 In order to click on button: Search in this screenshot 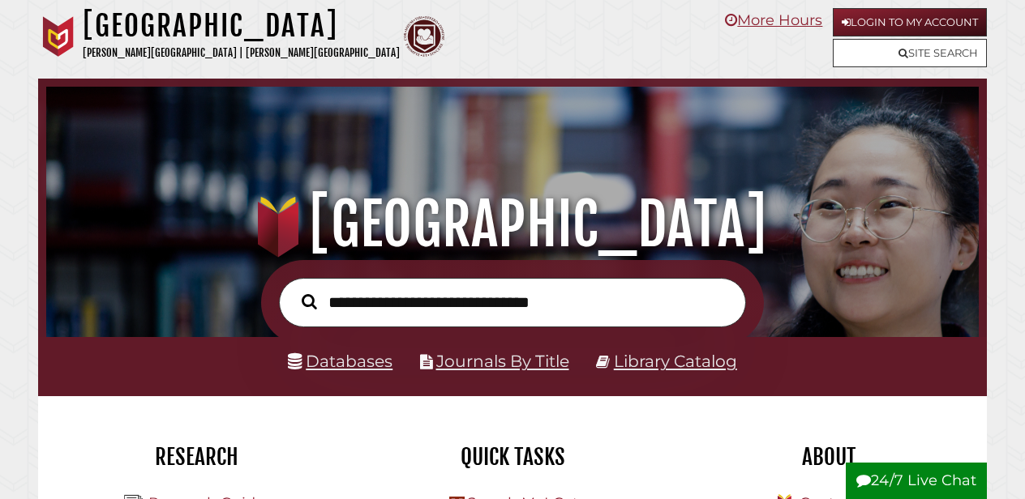, I will do `click(309, 302)`.